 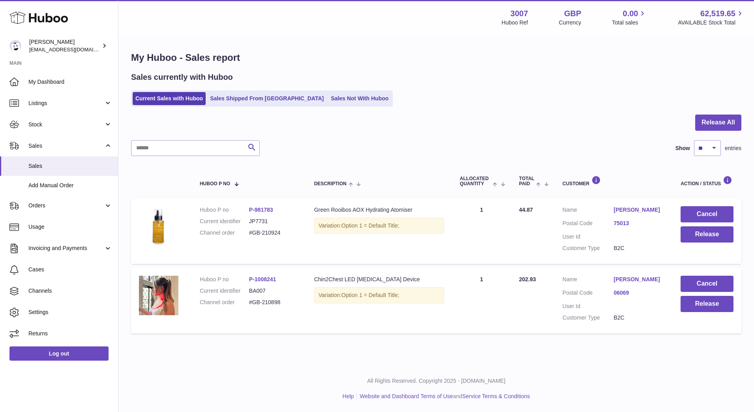 What do you see at coordinates (630, 13) in the screenshot?
I see `span: 0.00` at bounding box center [630, 13].